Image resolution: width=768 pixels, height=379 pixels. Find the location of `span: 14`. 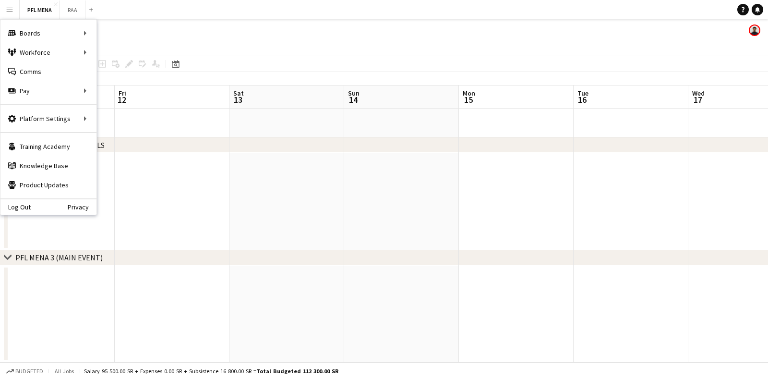

span: 14 is located at coordinates (353, 99).